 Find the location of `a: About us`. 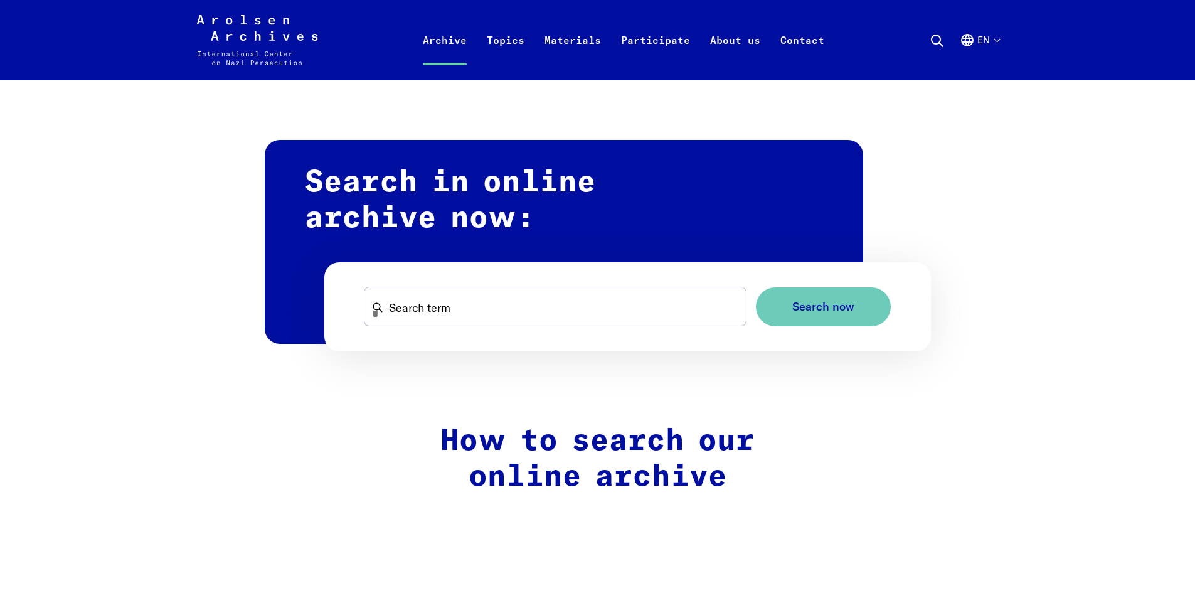

a: About us is located at coordinates (735, 55).